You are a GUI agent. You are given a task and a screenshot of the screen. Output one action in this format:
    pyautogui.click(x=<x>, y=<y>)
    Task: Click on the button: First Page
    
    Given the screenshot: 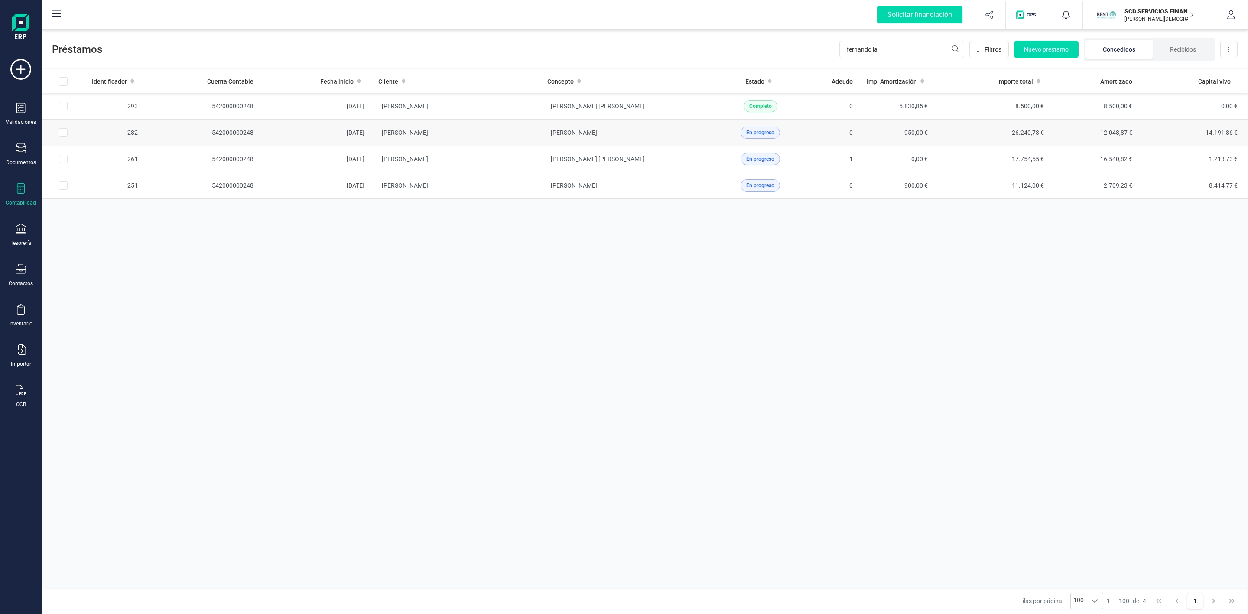 What is the action you would take?
    pyautogui.click(x=1159, y=601)
    